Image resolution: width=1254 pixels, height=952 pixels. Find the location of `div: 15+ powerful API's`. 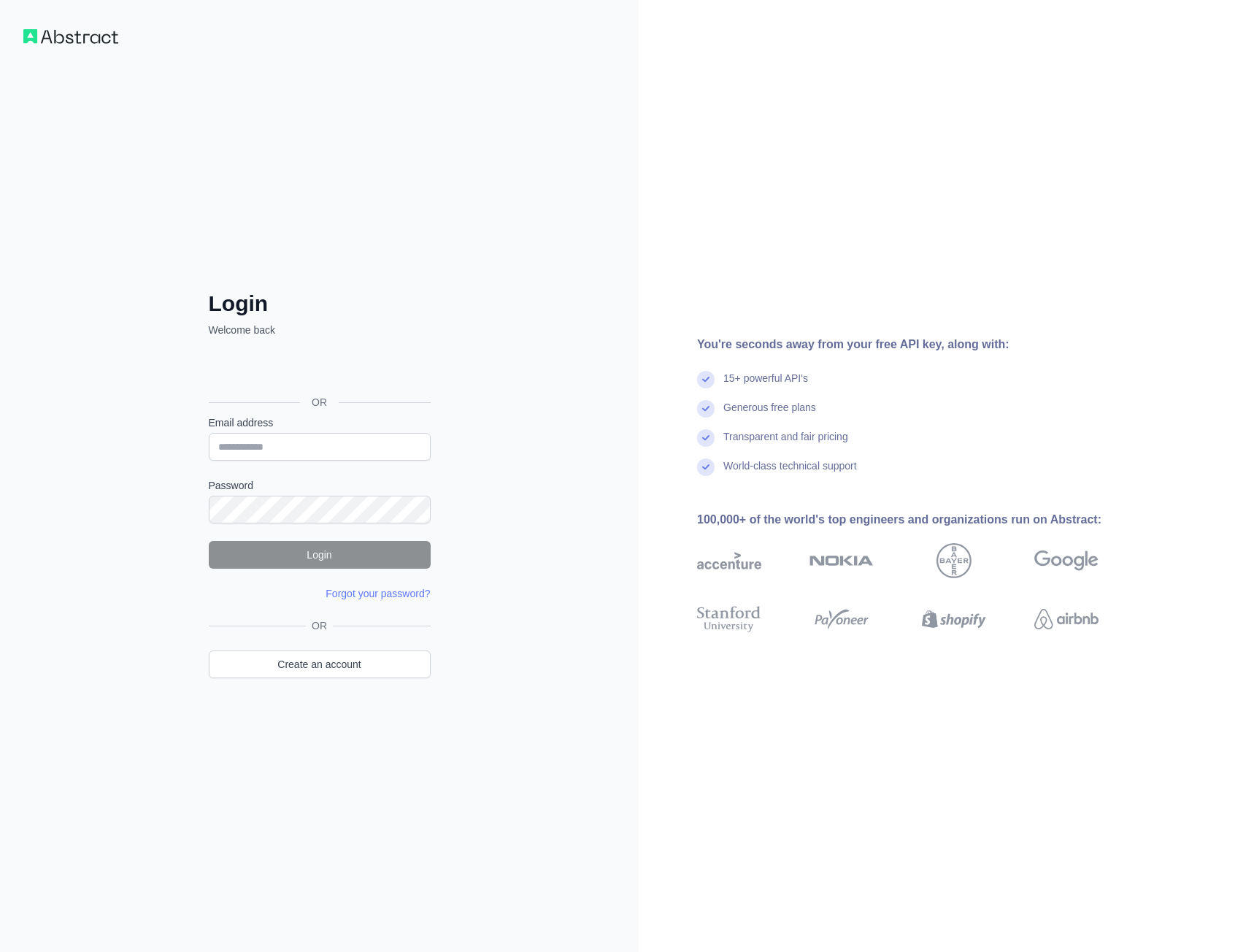

div: 15+ powerful API's is located at coordinates (766, 386).